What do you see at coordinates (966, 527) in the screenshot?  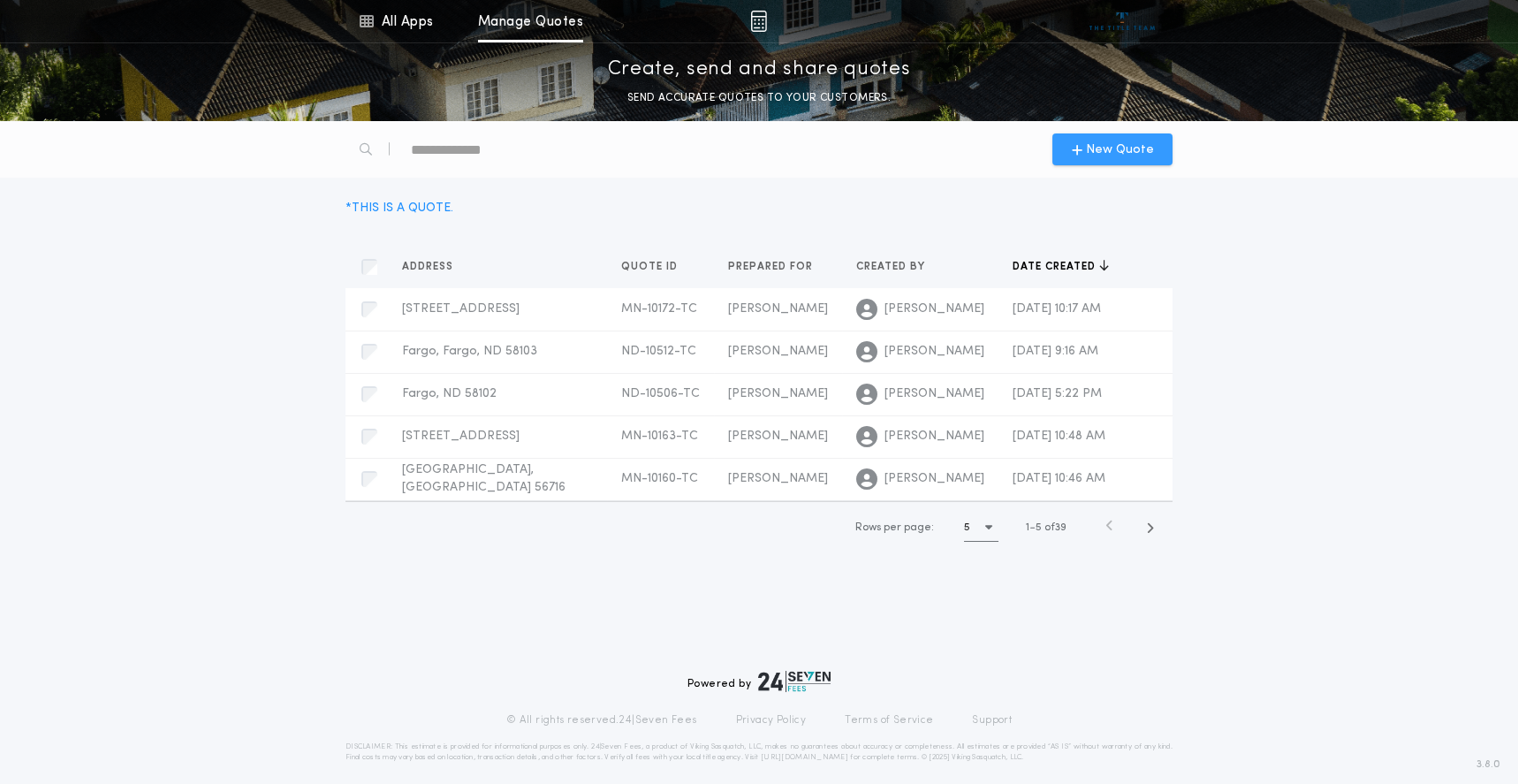 I see `h1: 5` at bounding box center [966, 527].